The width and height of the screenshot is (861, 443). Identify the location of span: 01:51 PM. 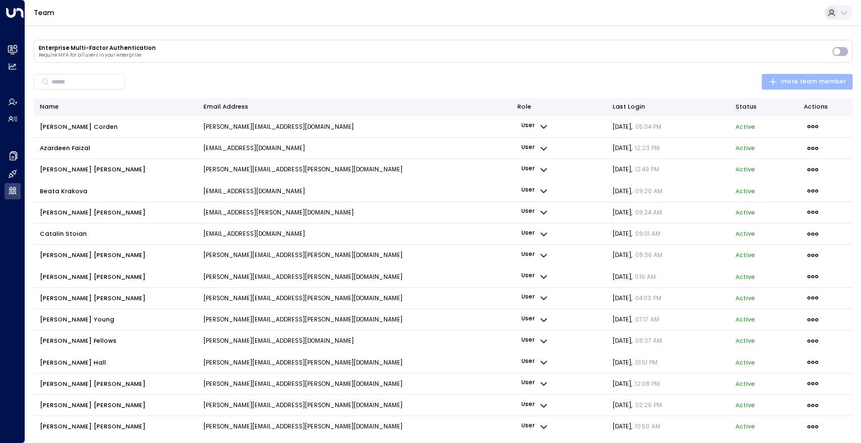
(646, 363).